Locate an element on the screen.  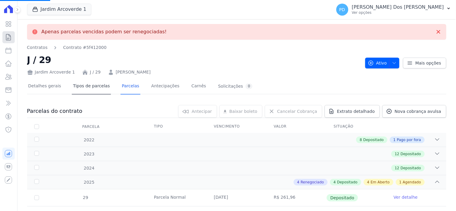
span: 29 is located at coordinates (85, 198).